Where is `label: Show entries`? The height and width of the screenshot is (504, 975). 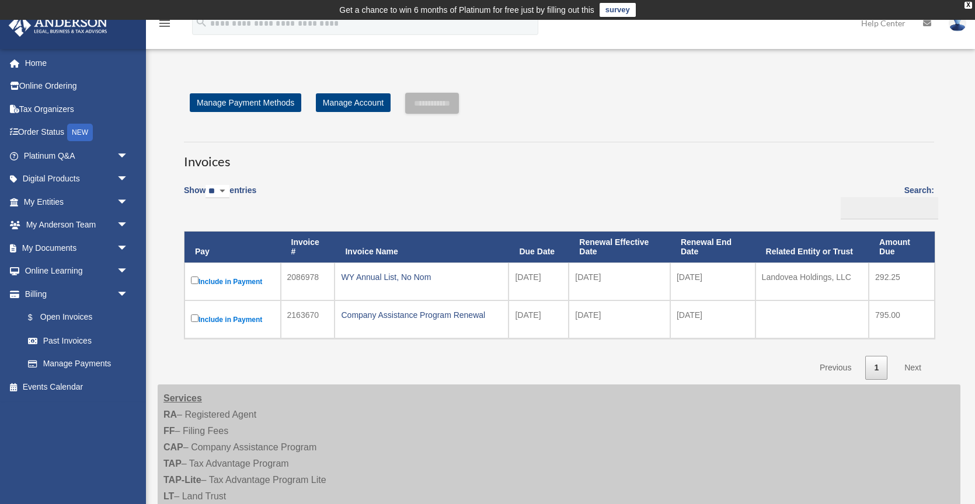 label: Show entries is located at coordinates (220, 197).